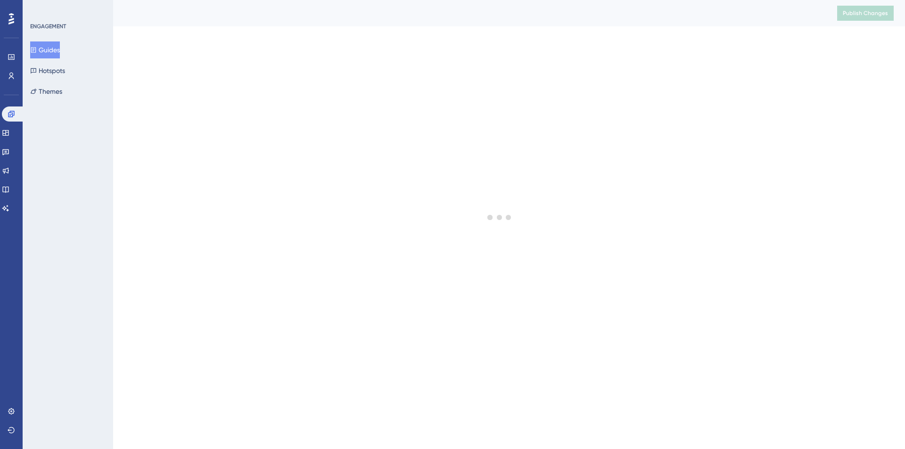 Image resolution: width=905 pixels, height=449 pixels. Describe the element at coordinates (866, 13) in the screenshot. I see `button: Publish Changes` at that location.